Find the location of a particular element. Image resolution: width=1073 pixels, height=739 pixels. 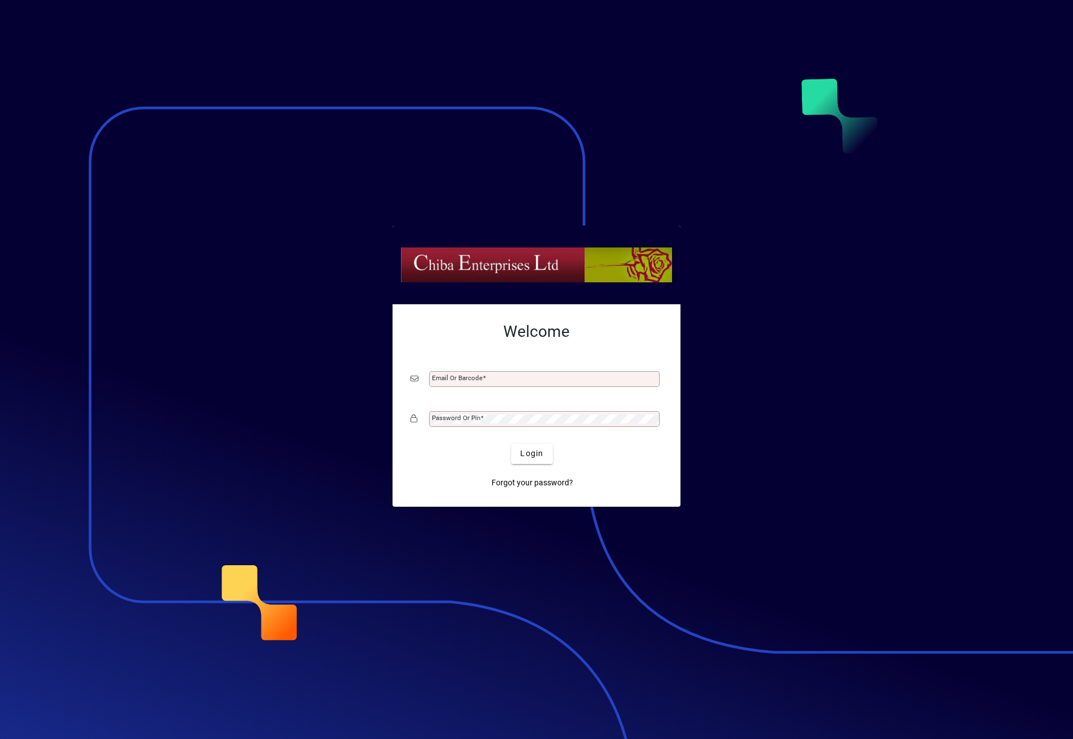

span: Forgot your password? is located at coordinates (532, 483).